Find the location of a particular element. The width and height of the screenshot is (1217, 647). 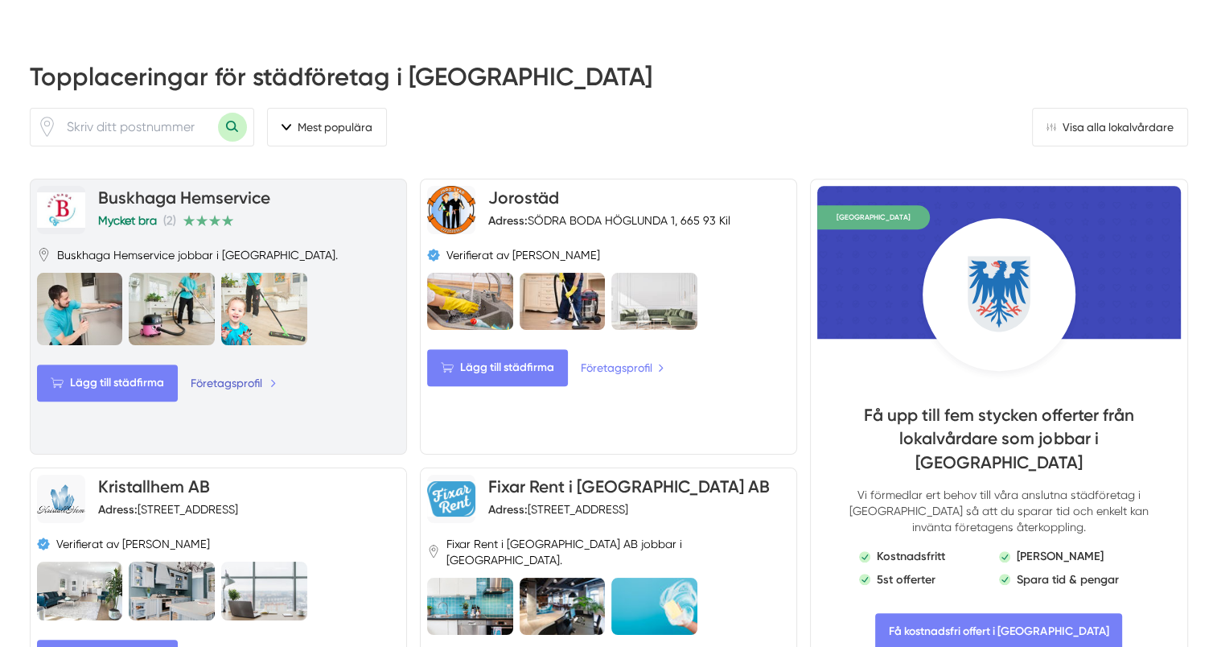

img: Kristallhem AB logotyp is located at coordinates (61, 499).